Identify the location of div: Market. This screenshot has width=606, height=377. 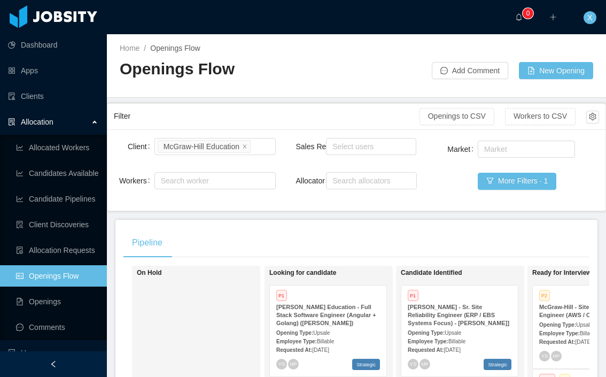
(524, 149).